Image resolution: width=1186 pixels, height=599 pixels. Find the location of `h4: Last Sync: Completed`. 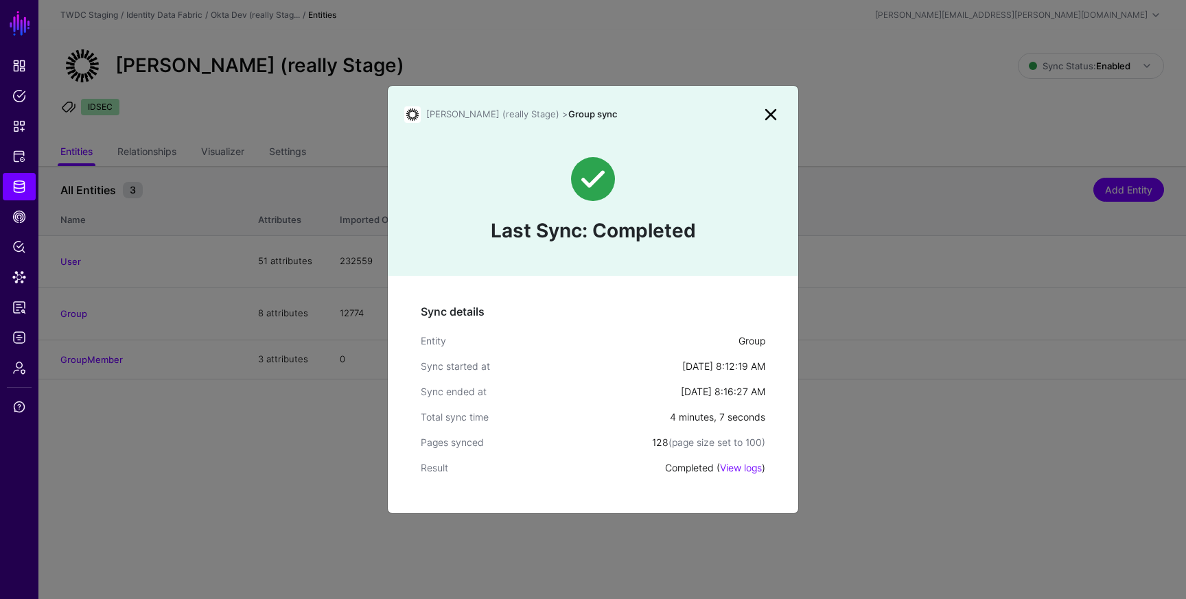

h4: Last Sync: Completed is located at coordinates (593, 231).